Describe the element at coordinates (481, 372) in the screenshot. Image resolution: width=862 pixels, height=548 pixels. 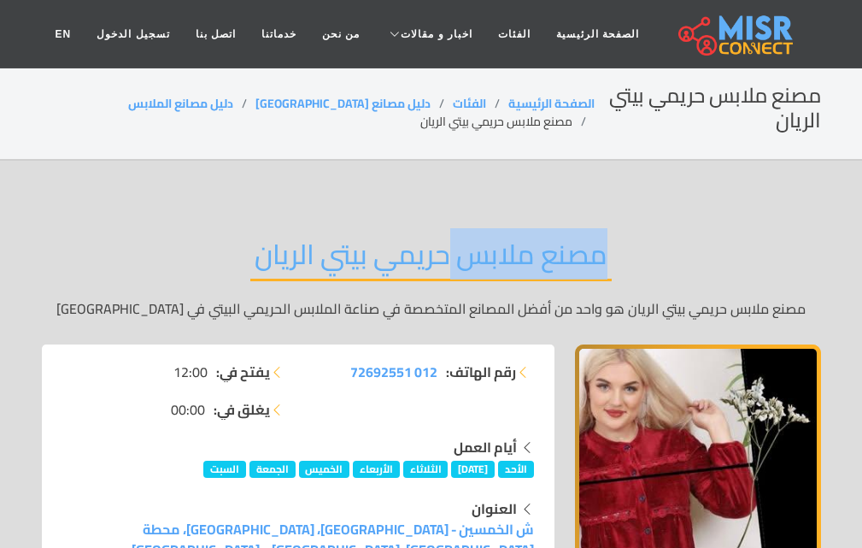
I see `strong: رقم الهاتف:` at that location.